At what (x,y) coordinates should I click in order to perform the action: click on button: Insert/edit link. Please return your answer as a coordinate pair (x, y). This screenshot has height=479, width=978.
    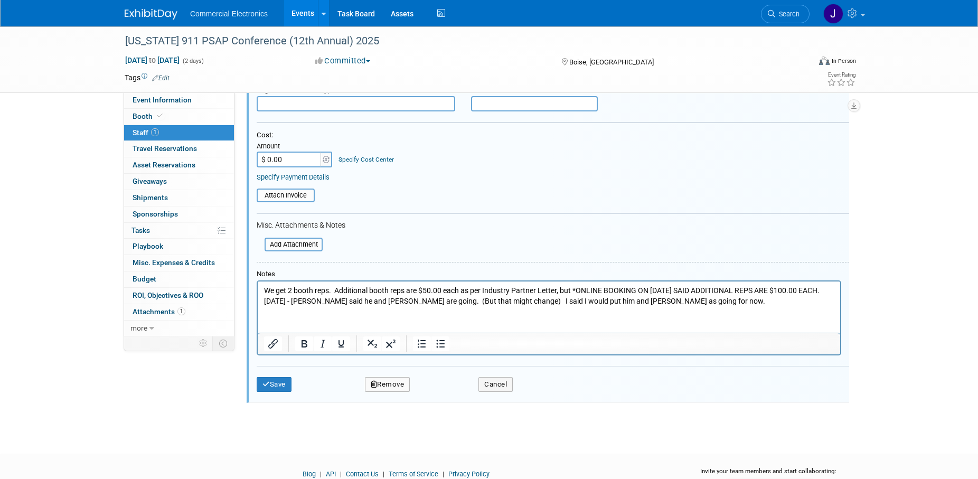
    Looking at the image, I should click on (273, 344).